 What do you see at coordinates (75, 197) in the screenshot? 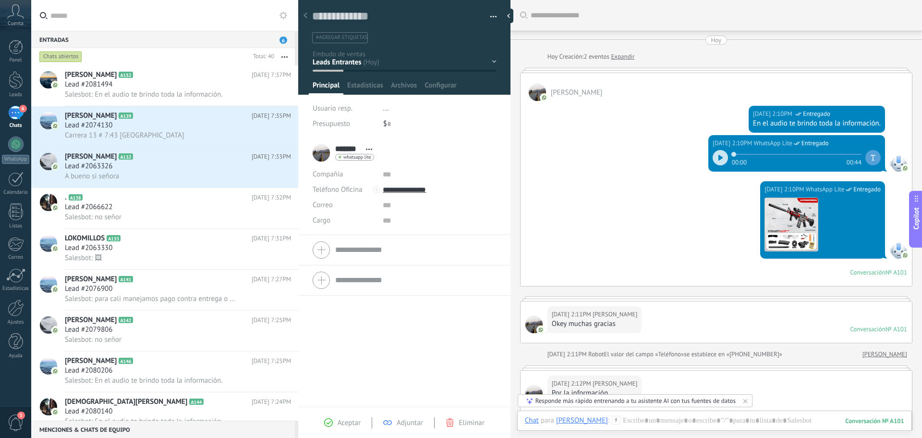
I see `span: A138` at bounding box center [75, 197].